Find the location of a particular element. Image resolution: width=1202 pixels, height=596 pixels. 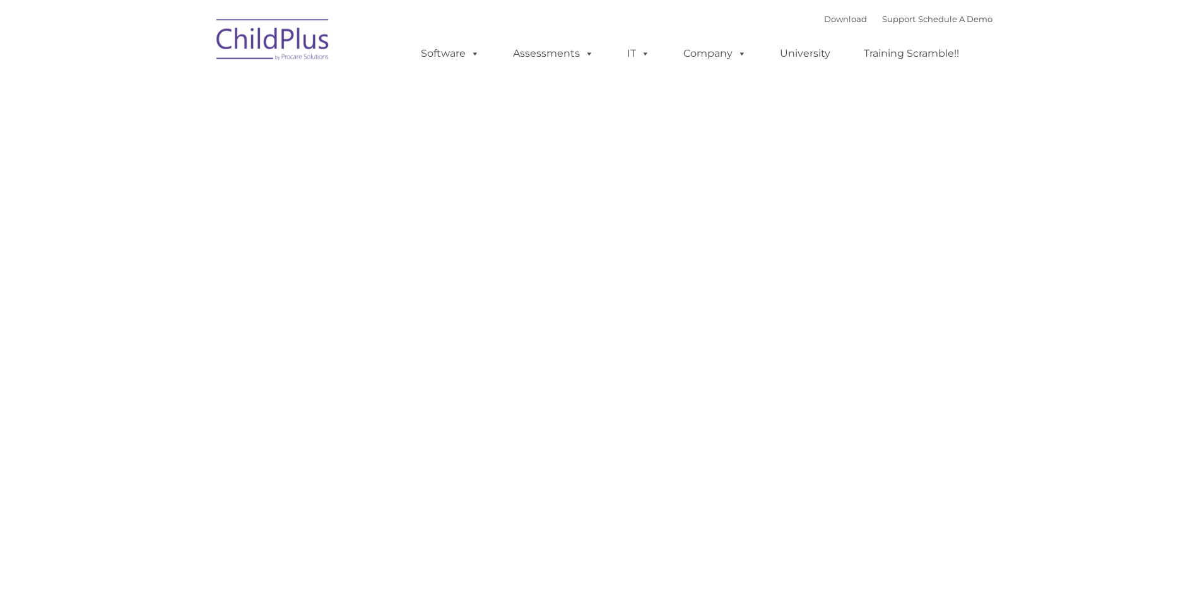

a: Support is located at coordinates (898, 19).